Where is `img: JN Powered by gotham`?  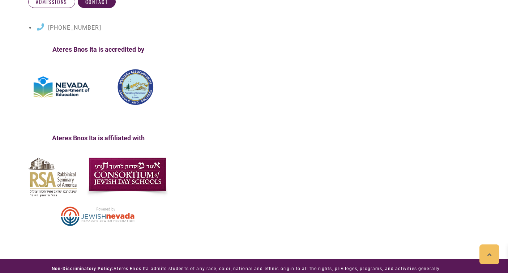
img: JN Powered by gotham is located at coordinates (98, 216).